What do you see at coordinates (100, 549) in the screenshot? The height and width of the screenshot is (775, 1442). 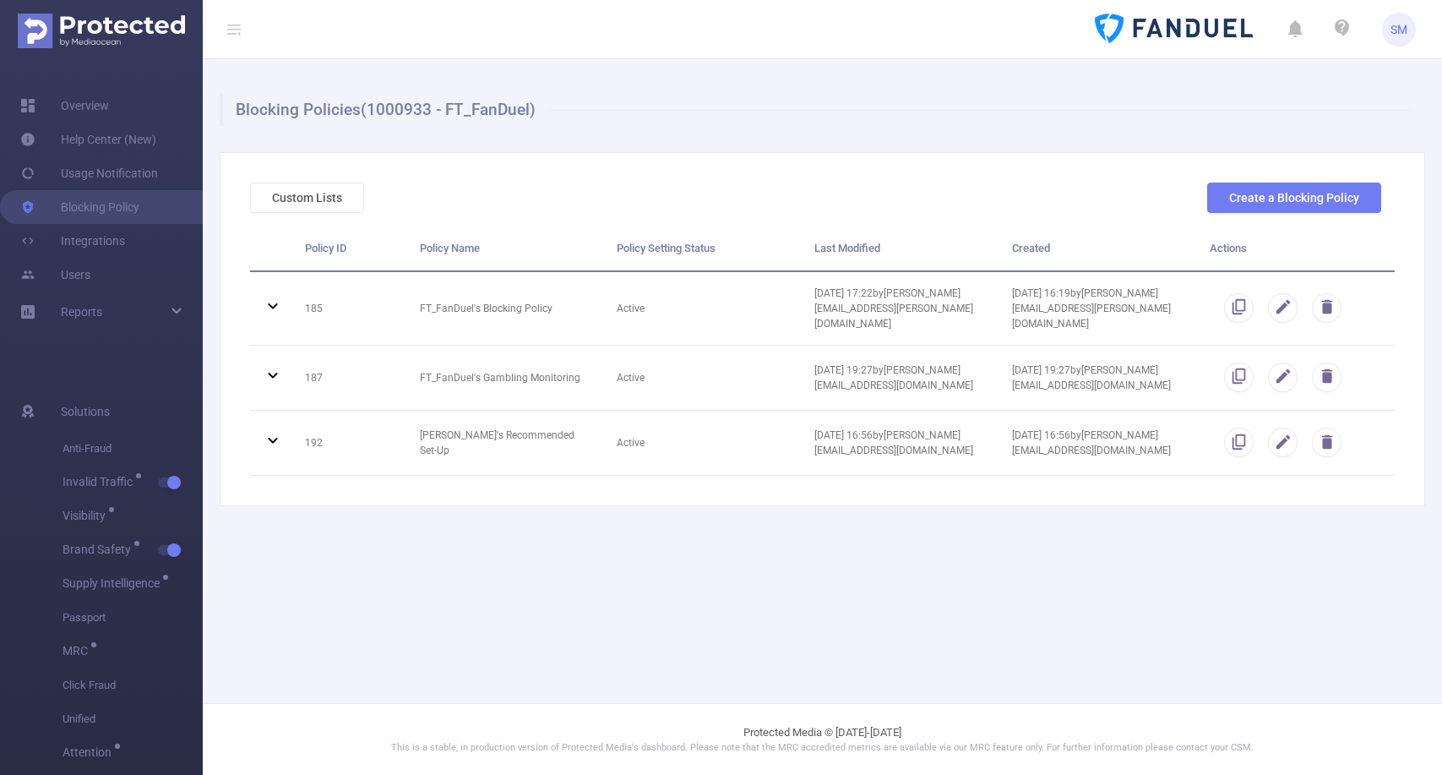 I see `span: Brand Safety` at bounding box center [100, 549].